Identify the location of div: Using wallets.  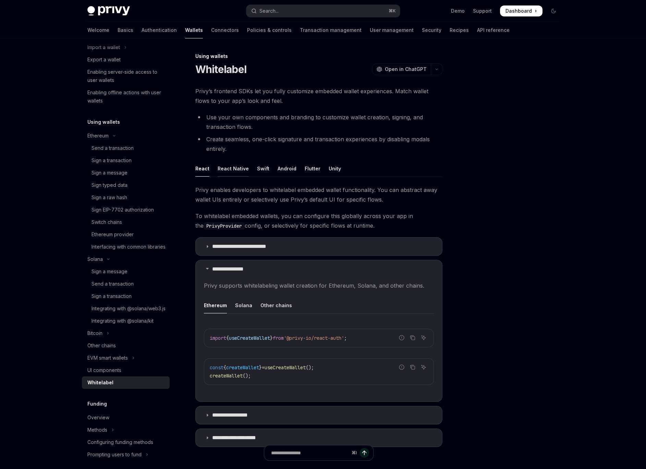
(319, 56).